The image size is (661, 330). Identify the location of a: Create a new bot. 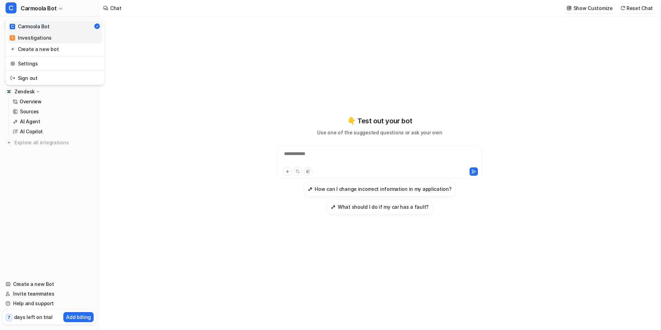
(55, 49).